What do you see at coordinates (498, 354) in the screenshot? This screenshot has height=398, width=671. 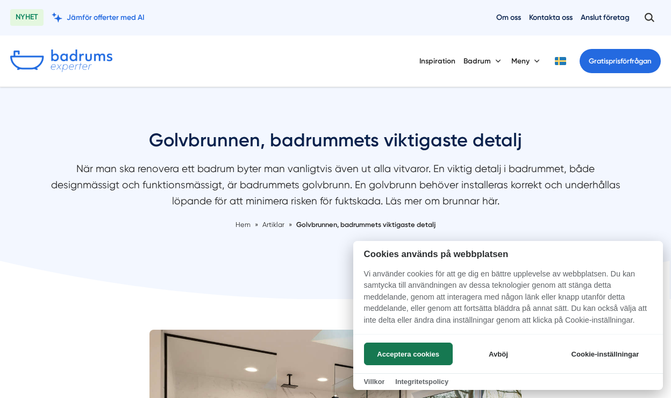 I see `button: Avböj` at bounding box center [498, 354].